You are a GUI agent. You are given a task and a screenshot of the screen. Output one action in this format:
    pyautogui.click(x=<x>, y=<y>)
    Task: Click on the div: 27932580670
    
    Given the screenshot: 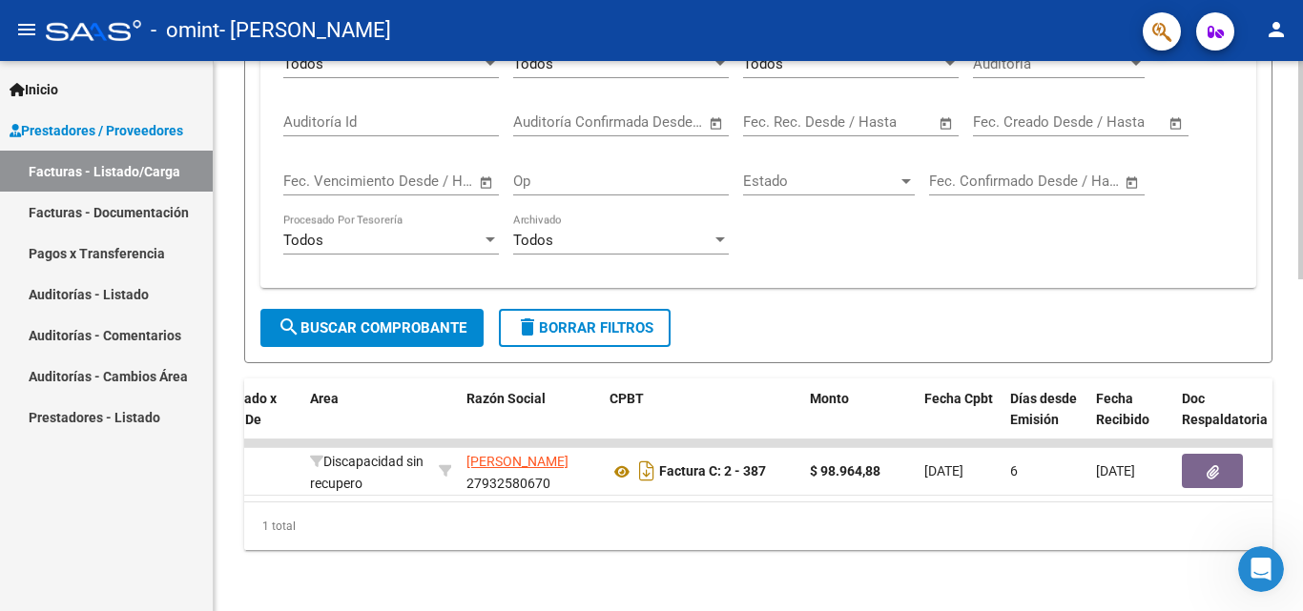 What is the action you would take?
    pyautogui.click(x=530, y=471)
    